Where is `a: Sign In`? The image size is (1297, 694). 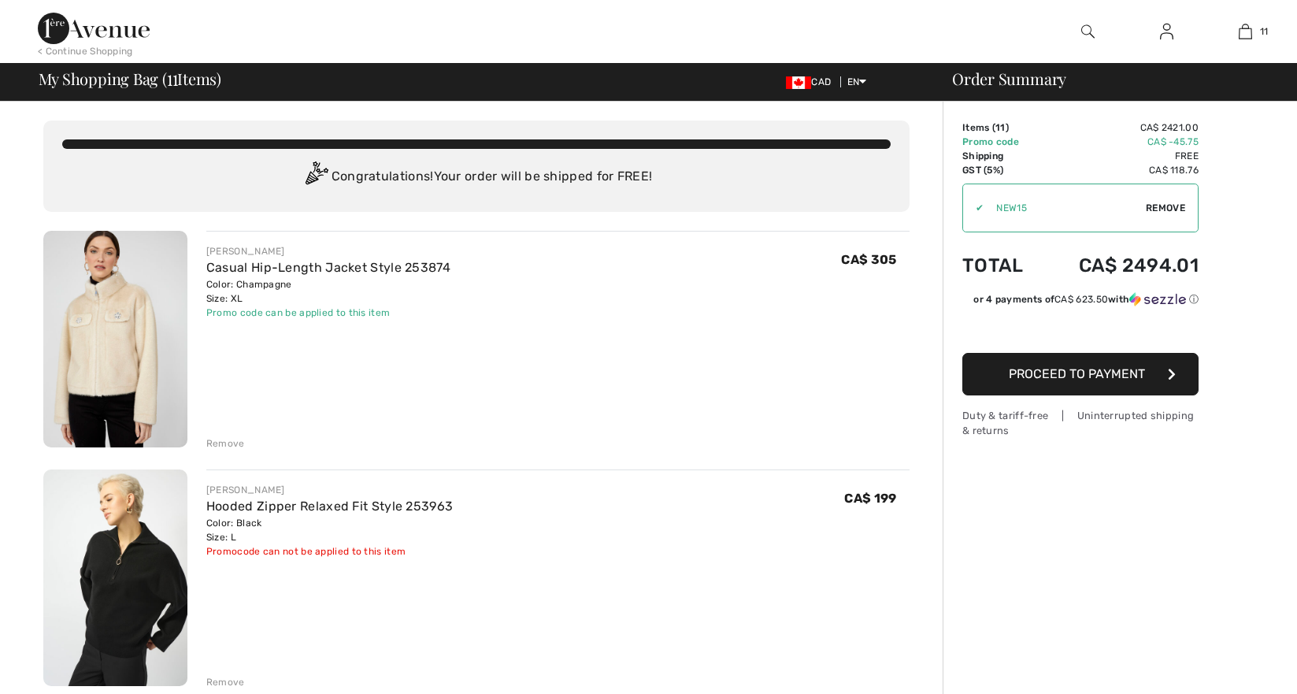
a: Sign In is located at coordinates (1166, 32).